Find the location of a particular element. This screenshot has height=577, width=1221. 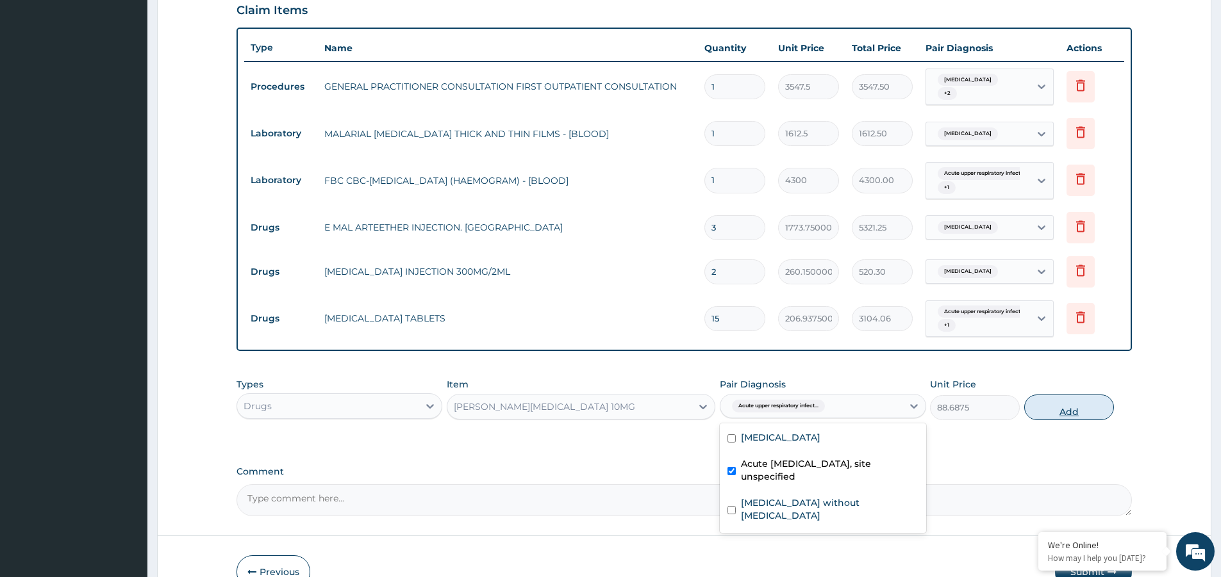

th: Total Price is located at coordinates (882, 48).